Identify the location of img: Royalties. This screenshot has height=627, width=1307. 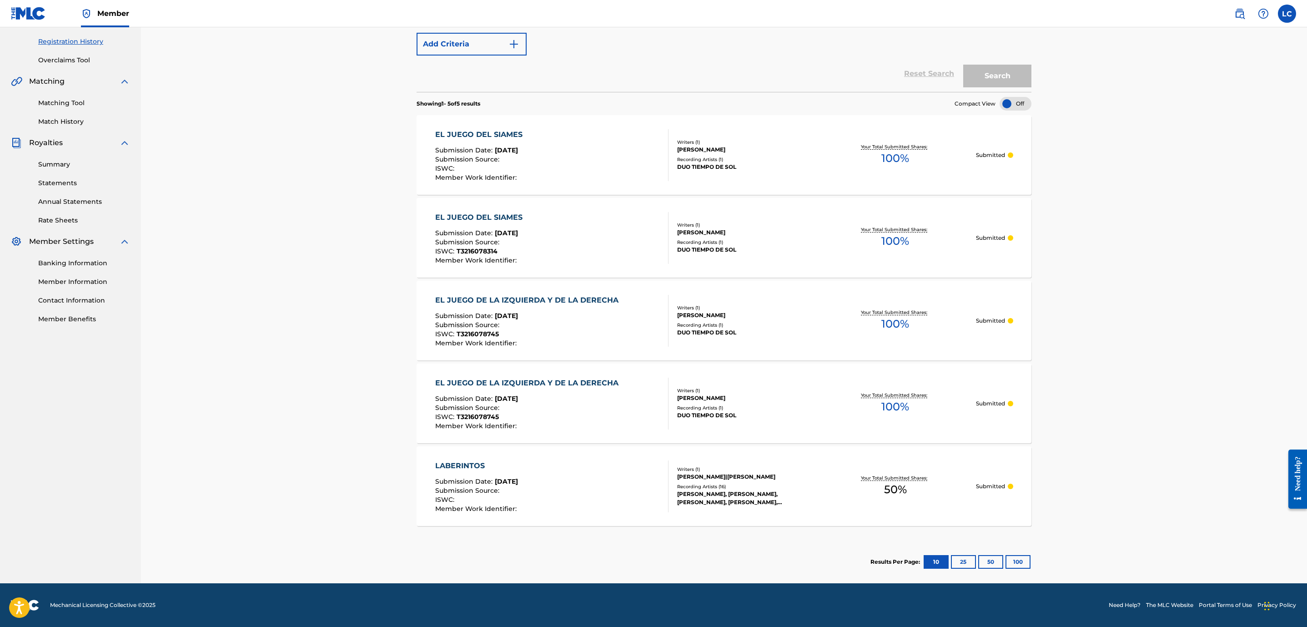
(16, 143).